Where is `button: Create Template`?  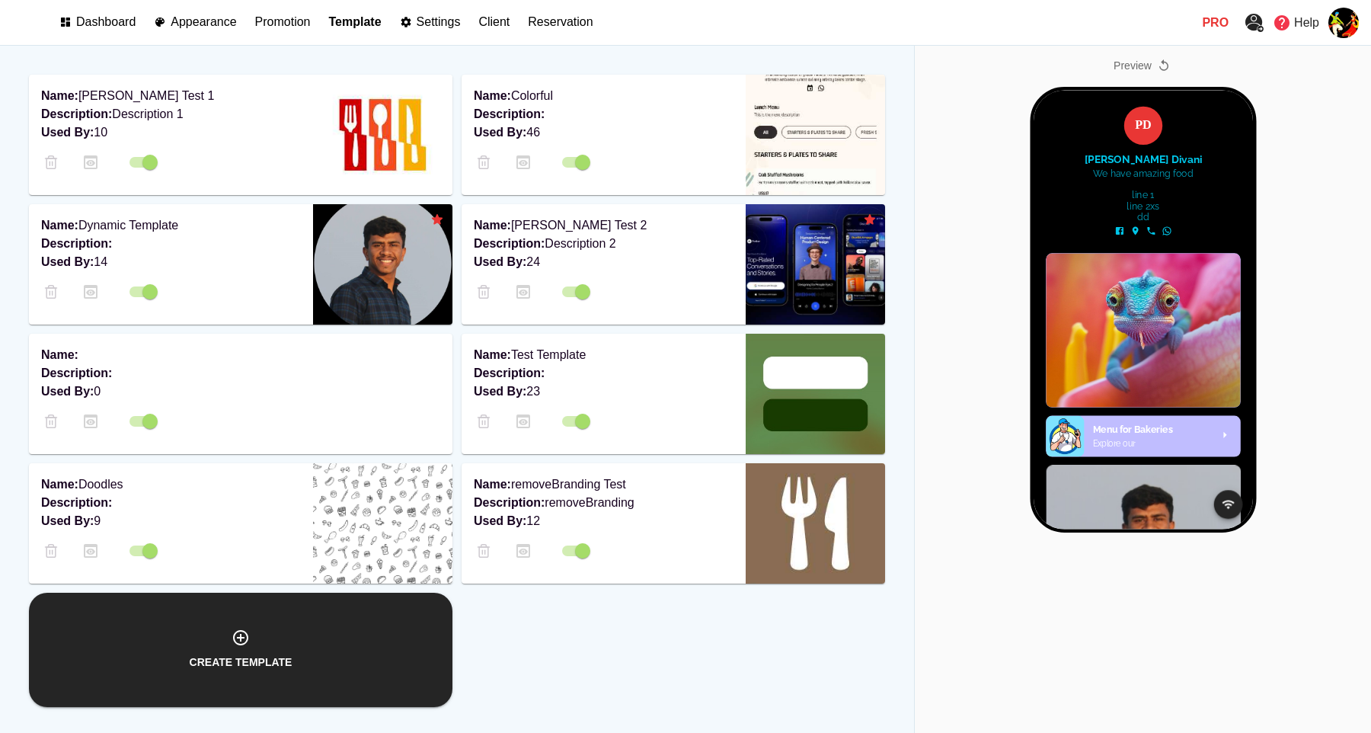
button: Create Template is located at coordinates (241, 650).